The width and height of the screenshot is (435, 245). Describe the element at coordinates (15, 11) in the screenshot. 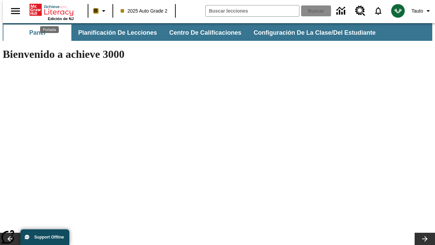

I see `button: Abrir el menú lateral` at that location.